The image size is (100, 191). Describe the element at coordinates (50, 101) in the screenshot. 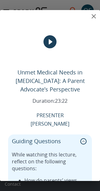

I see `p: Duration: 23:22` at that location.